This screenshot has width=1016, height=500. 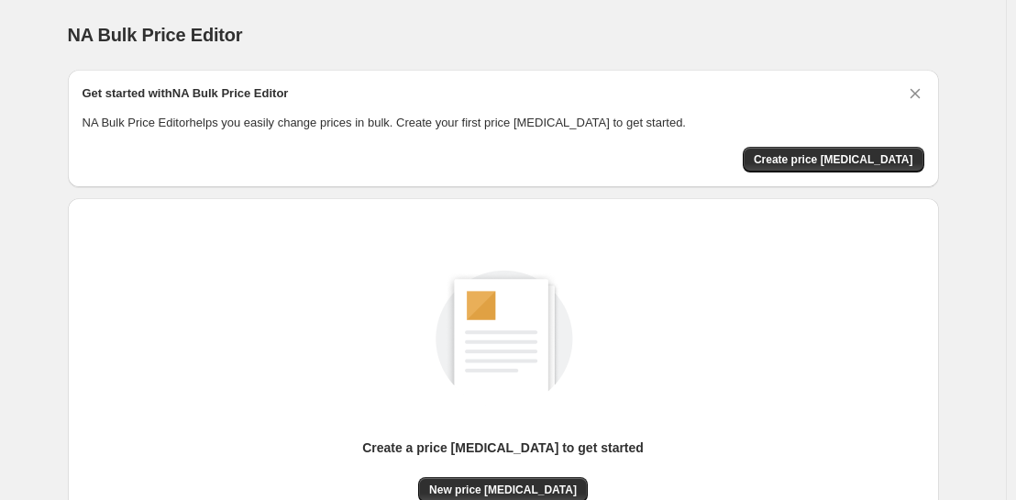 What do you see at coordinates (915, 94) in the screenshot?
I see `button: Dismiss card` at bounding box center [915, 94].